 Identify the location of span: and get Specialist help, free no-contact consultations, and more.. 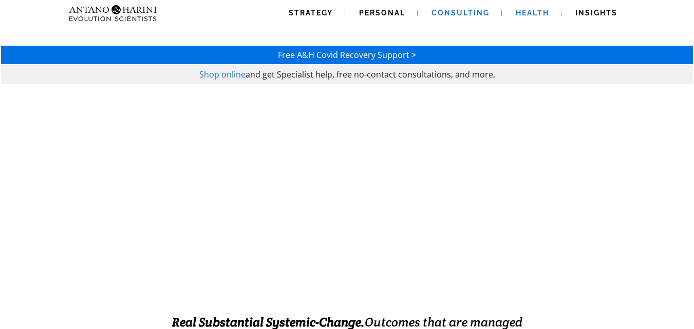
(370, 74).